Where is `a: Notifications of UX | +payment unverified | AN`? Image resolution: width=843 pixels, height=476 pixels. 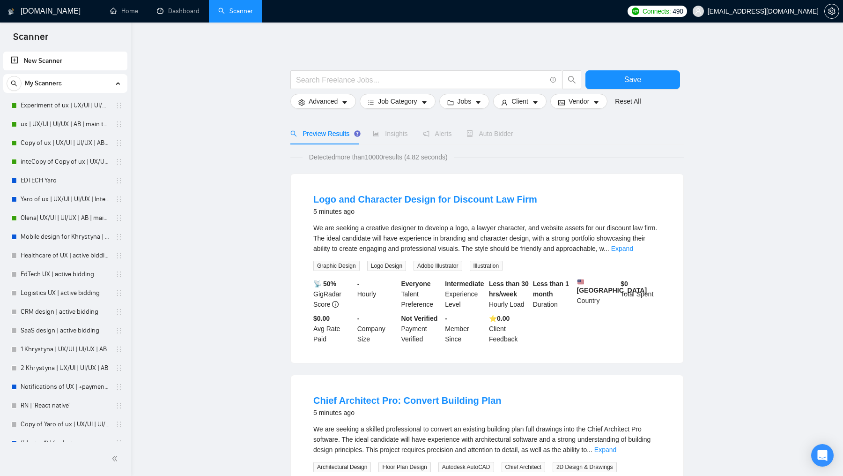 a: Notifications of UX | +payment unverified | AN is located at coordinates (65, 387).